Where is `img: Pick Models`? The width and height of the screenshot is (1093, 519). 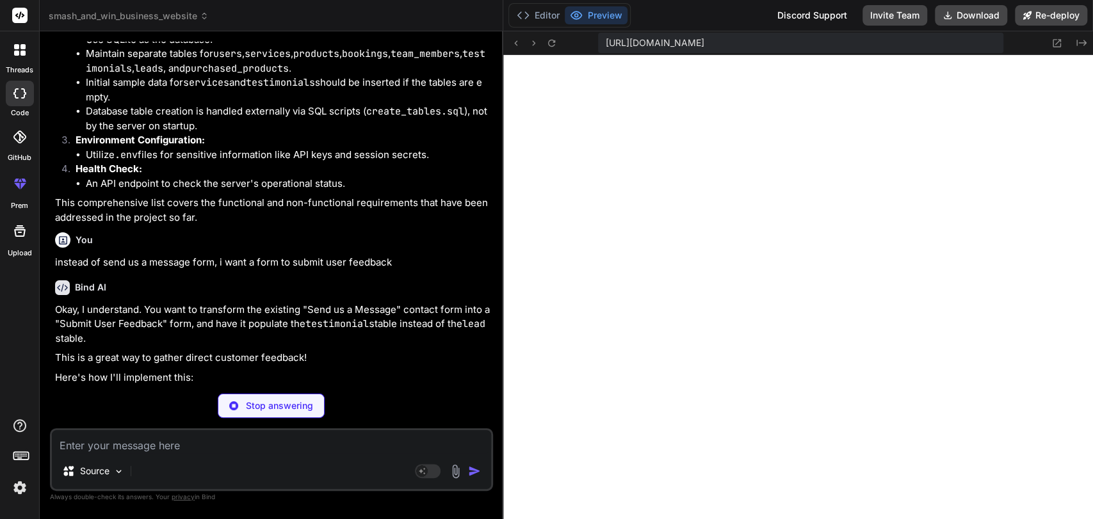
img: Pick Models is located at coordinates (118, 471).